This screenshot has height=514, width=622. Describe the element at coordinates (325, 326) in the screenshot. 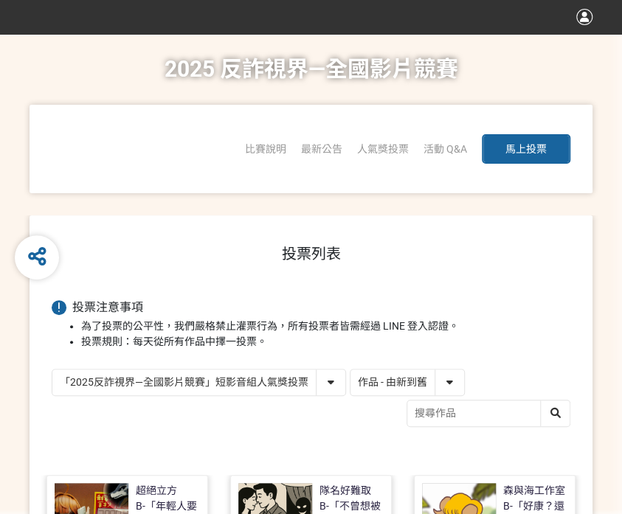

I see `li: 為了投票的公平性，我們嚴格禁止灌票行為，所有投票者皆需經過 LINE 登入認證。` at that location.